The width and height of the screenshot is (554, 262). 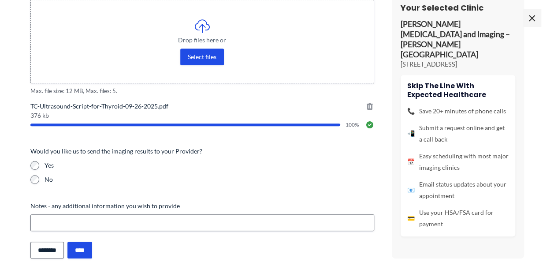 What do you see at coordinates (353, 125) in the screenshot?
I see `span: 100%` at bounding box center [353, 125].